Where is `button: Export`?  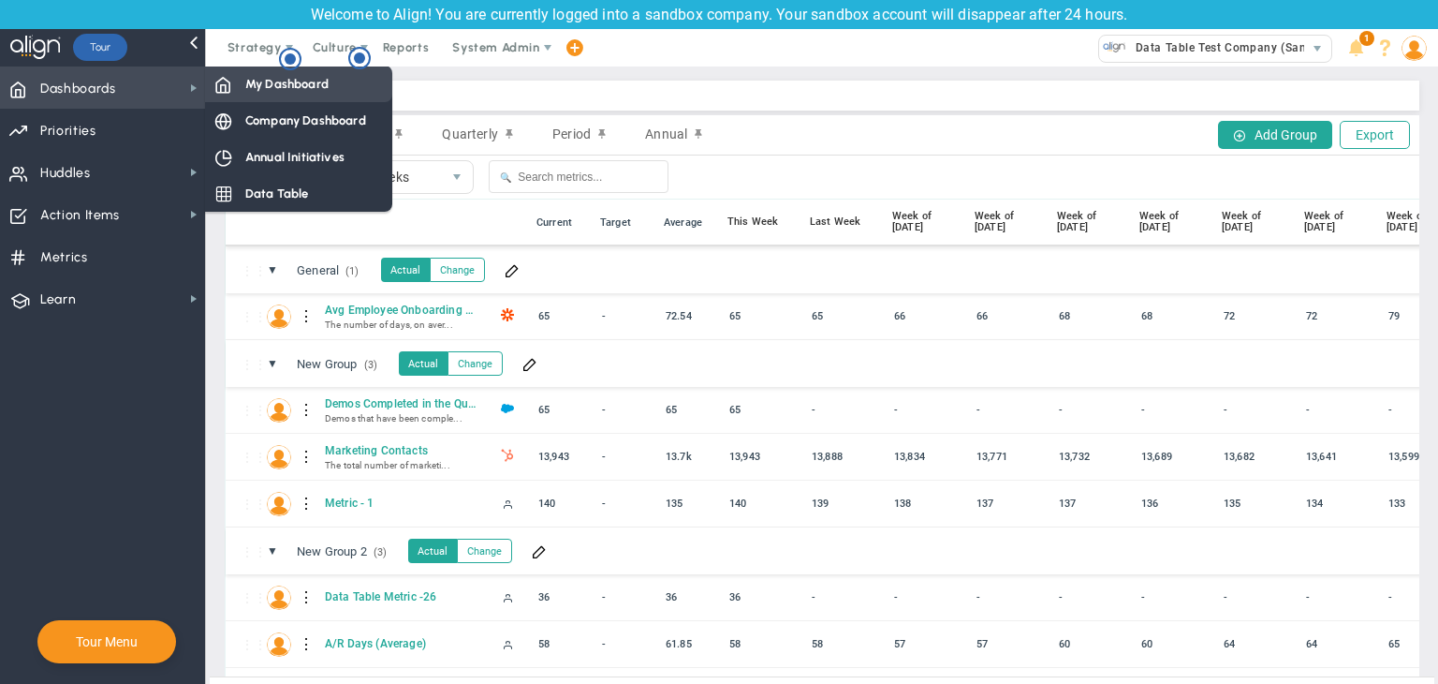 button: Export is located at coordinates (1375, 135).